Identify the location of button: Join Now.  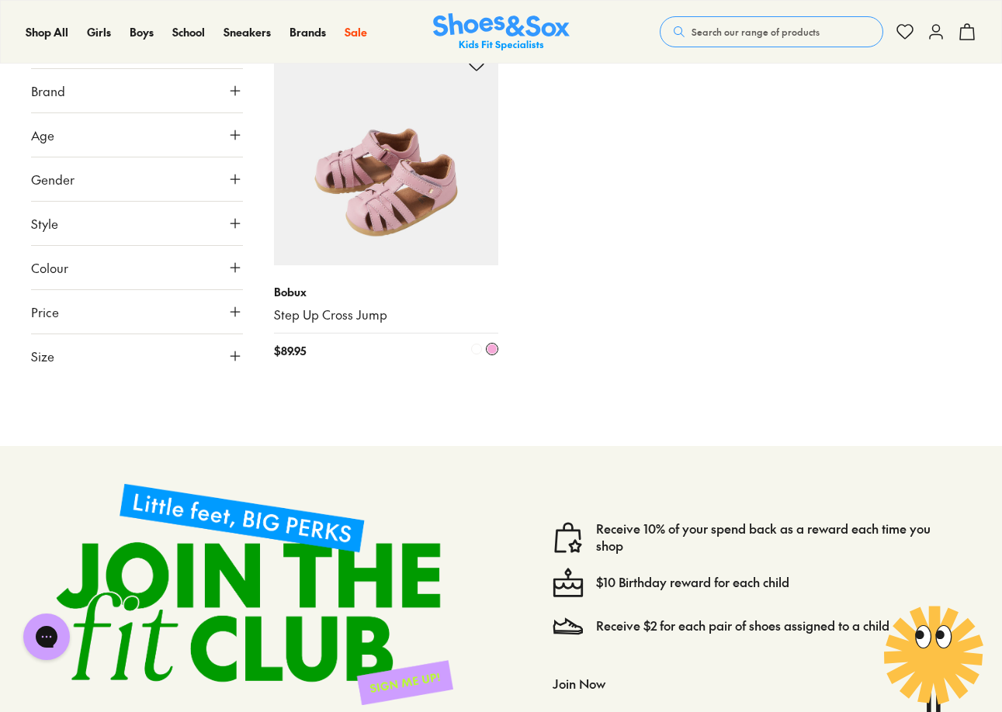
(579, 684).